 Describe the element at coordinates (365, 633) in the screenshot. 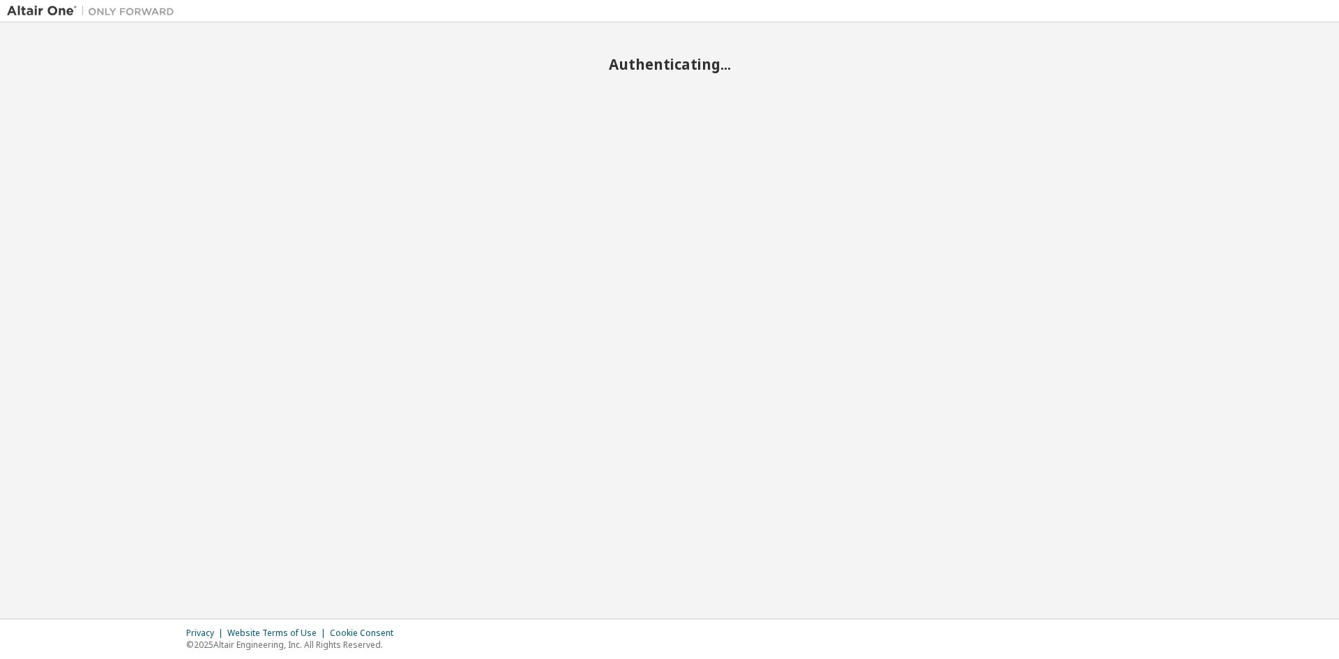

I see `div: Cookie Consent` at that location.